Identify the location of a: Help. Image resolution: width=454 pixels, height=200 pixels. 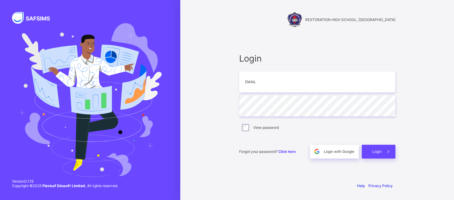
(361, 186).